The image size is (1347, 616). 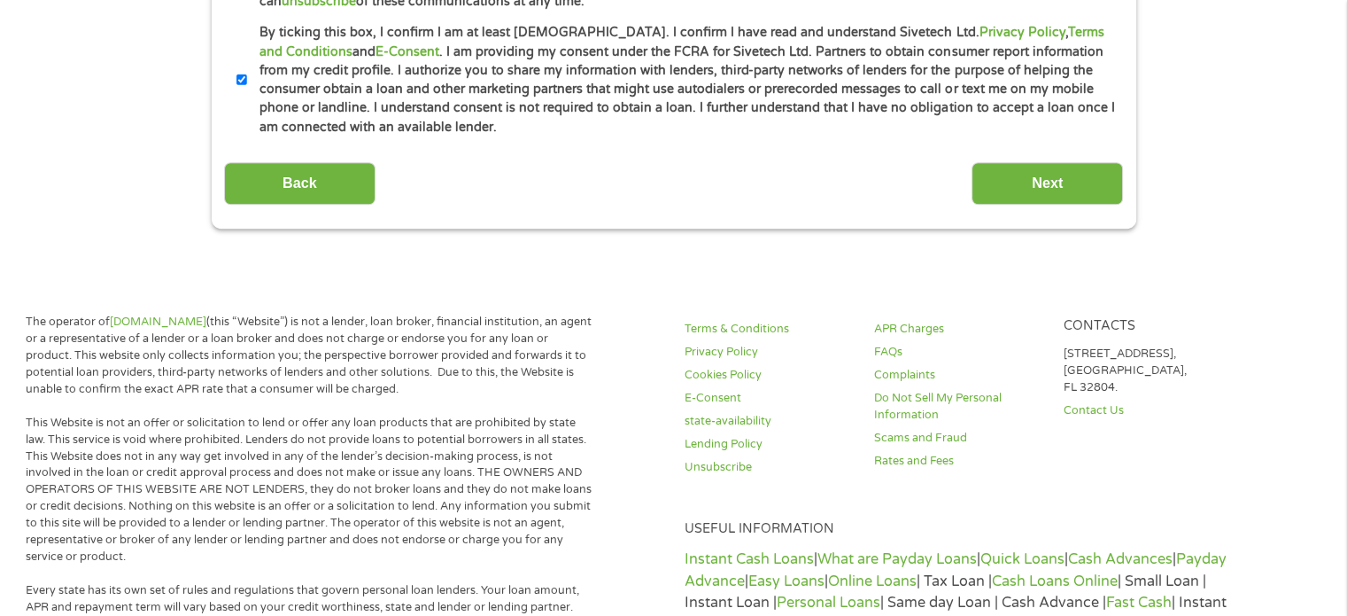 What do you see at coordinates (958, 352) in the screenshot?
I see `a: FAQs` at bounding box center [958, 352].